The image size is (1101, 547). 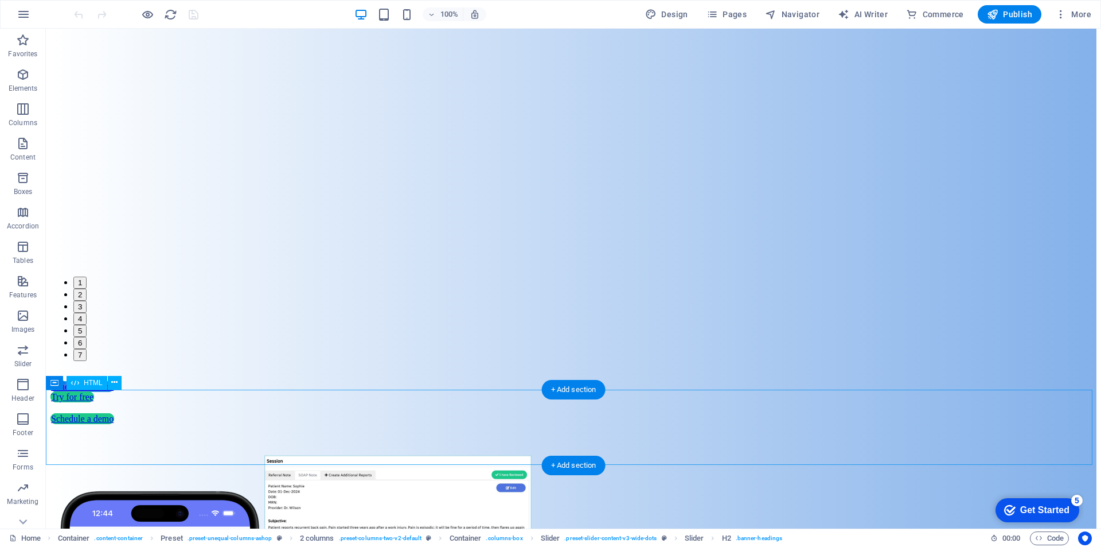 What do you see at coordinates (1073, 14) in the screenshot?
I see `button: More` at bounding box center [1073, 14].